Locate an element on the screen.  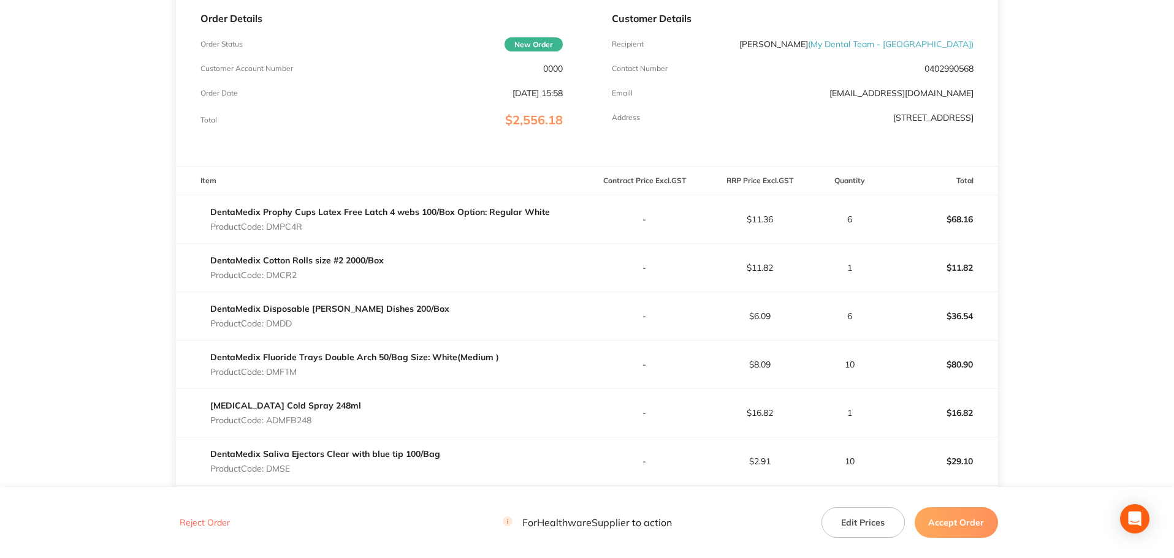
p: Total is located at coordinates (208, 120).